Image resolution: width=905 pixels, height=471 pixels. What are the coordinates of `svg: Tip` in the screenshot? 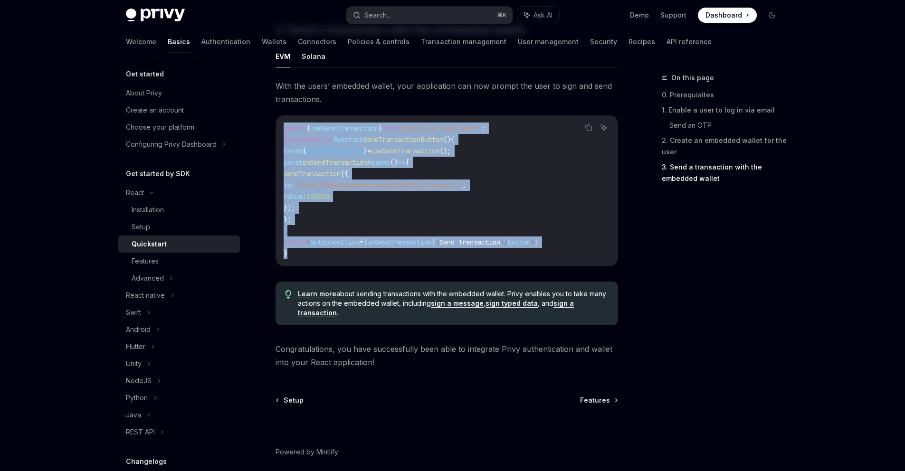 It's located at (288, 295).